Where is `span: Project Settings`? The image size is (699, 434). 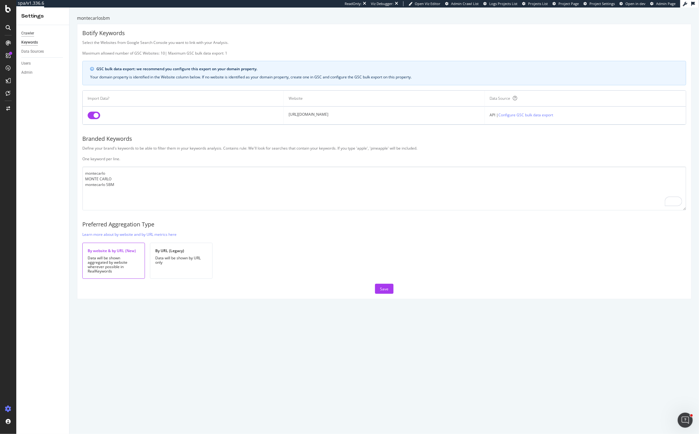 span: Project Settings is located at coordinates (602, 3).